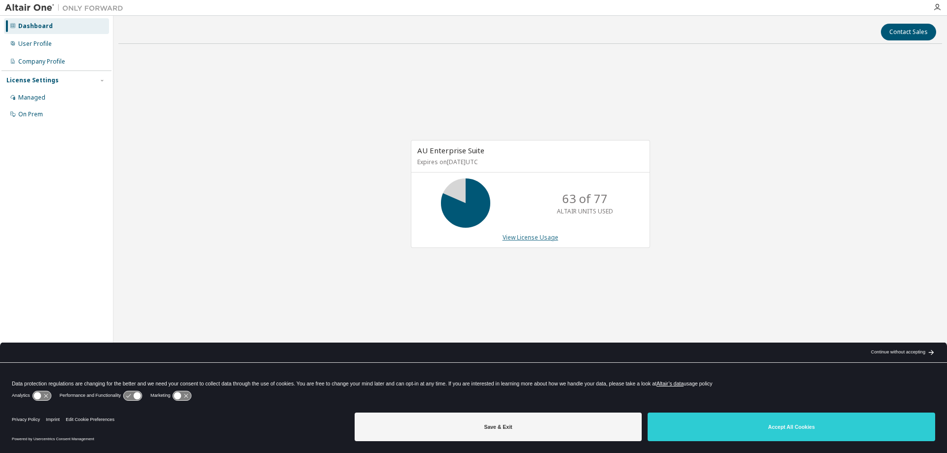  I want to click on p: 63 of 77, so click(585, 199).